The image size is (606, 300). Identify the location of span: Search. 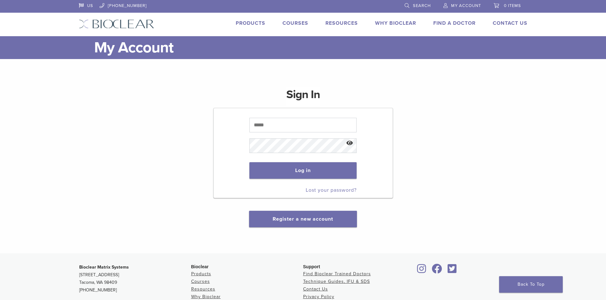
(422, 6).